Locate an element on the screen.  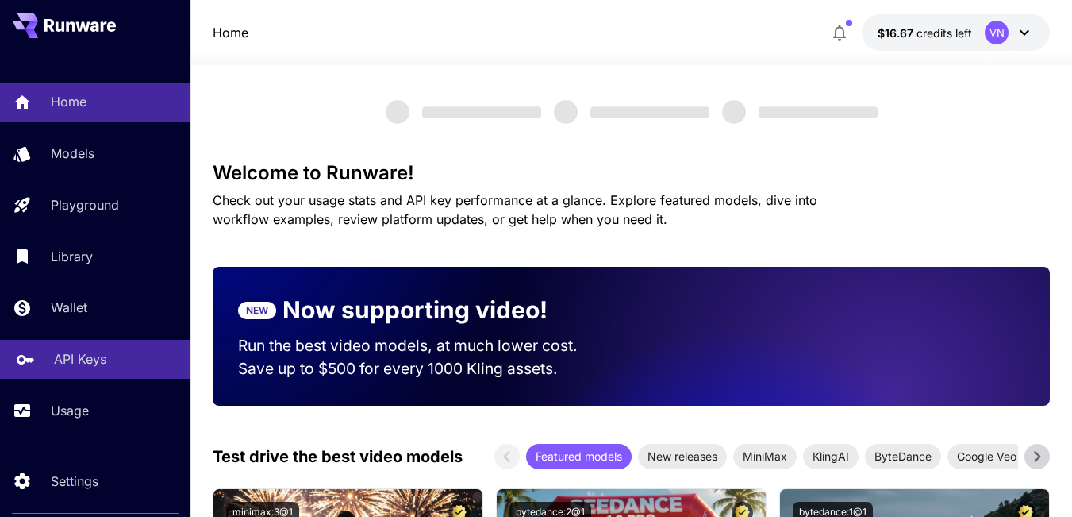
div: VN is located at coordinates (997, 33).